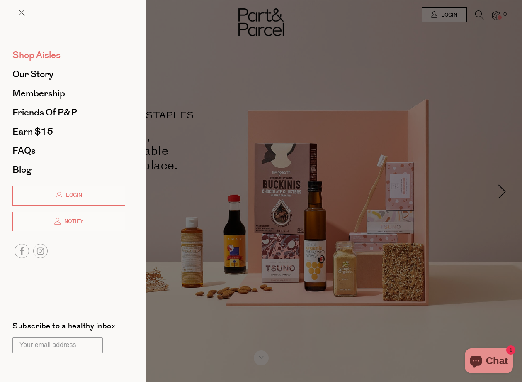 Image resolution: width=522 pixels, height=382 pixels. Describe the element at coordinates (69, 55) in the screenshot. I see `a: Shop Aisles` at that location.